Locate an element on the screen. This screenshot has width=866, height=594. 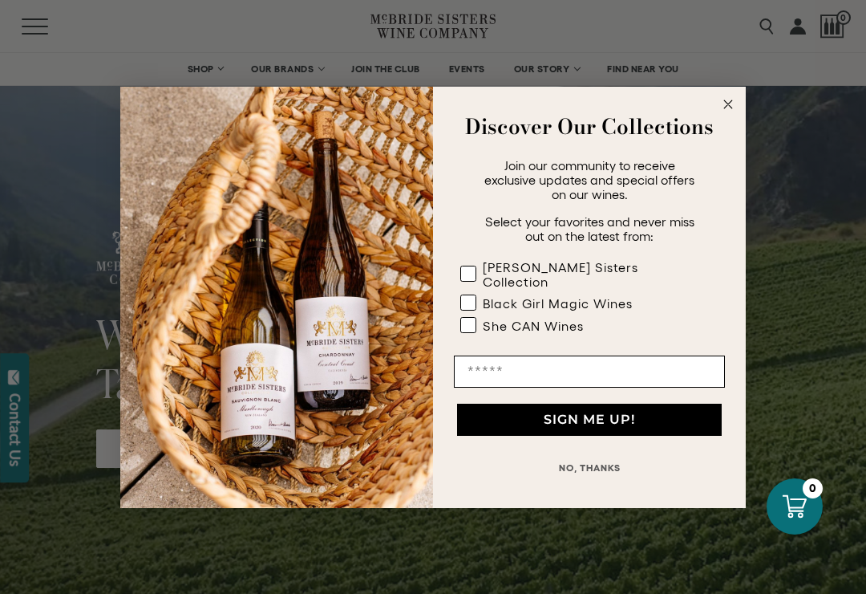
strong: Discover Our Collections is located at coordinates (590, 126).